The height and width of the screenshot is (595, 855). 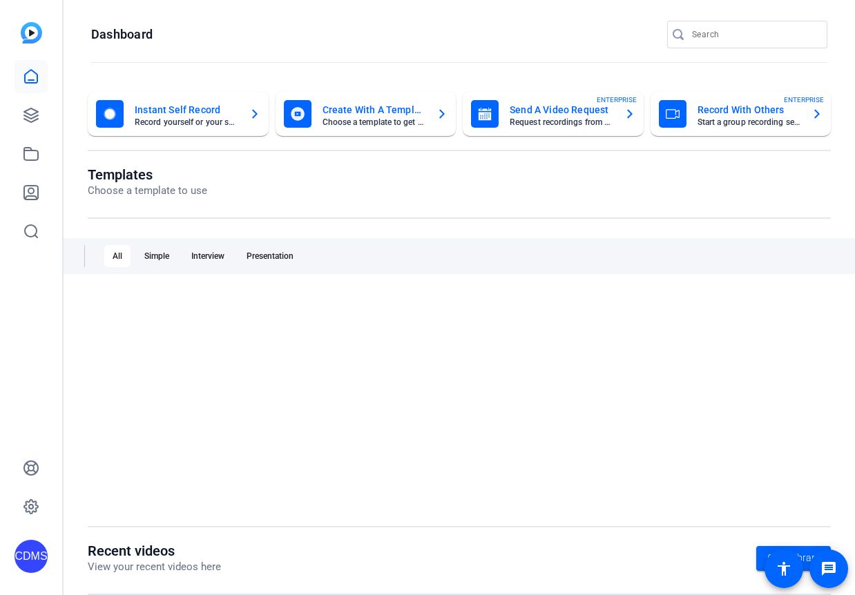 What do you see at coordinates (31, 32) in the screenshot?
I see `img: blue-gradient.svg` at bounding box center [31, 32].